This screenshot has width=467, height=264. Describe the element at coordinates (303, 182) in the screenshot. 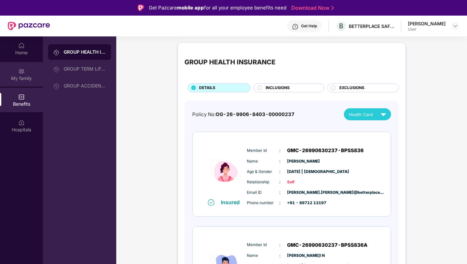

I see `span: Self` at that location.